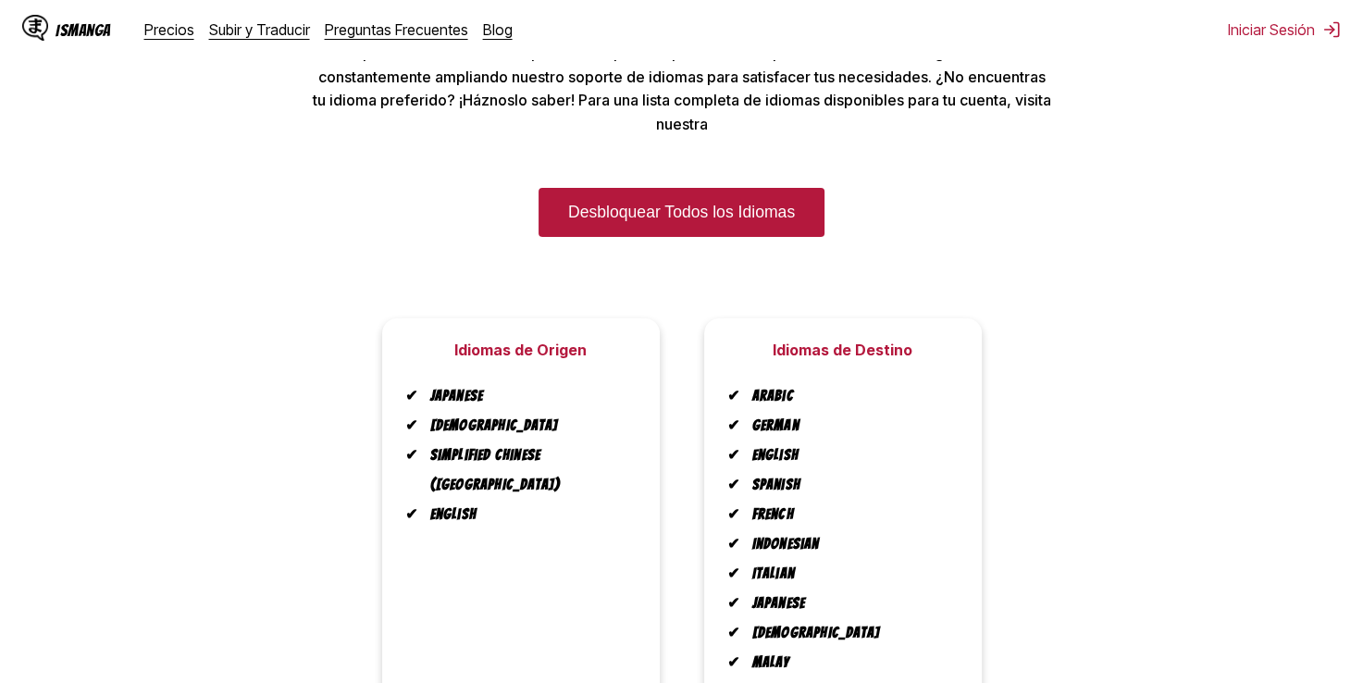  I want to click on button: Iniciar Sesión, so click(1284, 30).